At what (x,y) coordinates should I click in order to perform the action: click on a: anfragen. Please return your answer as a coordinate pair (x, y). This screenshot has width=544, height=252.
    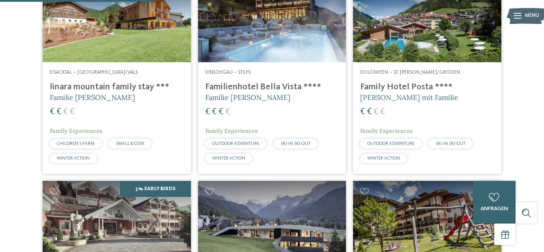
    Looking at the image, I should click on (494, 202).